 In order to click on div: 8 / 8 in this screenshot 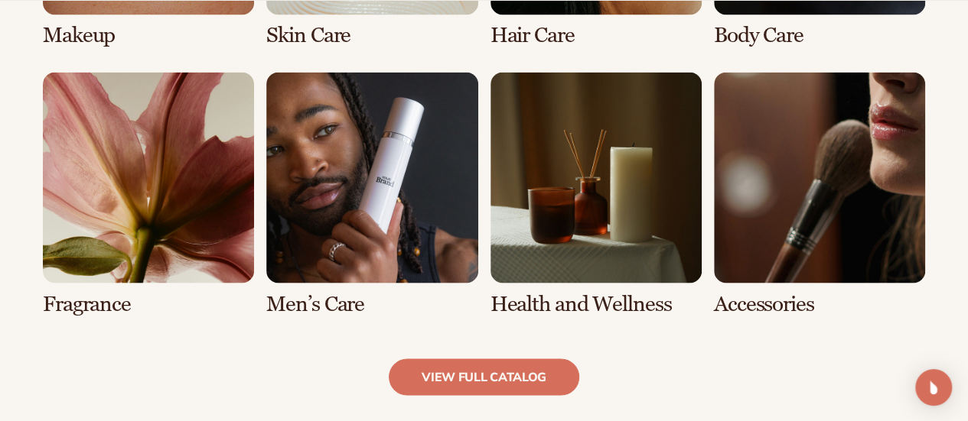, I will do `click(819, 194)`.